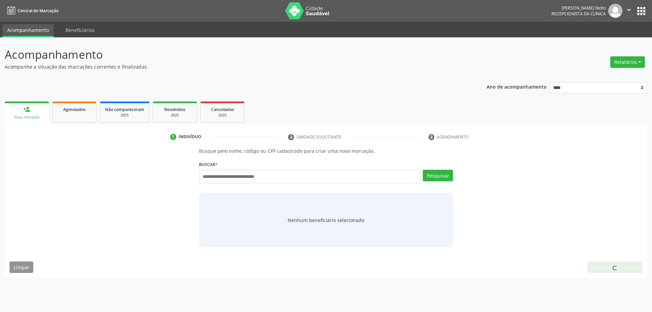 The image size is (652, 312). I want to click on button: Relatórios, so click(628, 62).